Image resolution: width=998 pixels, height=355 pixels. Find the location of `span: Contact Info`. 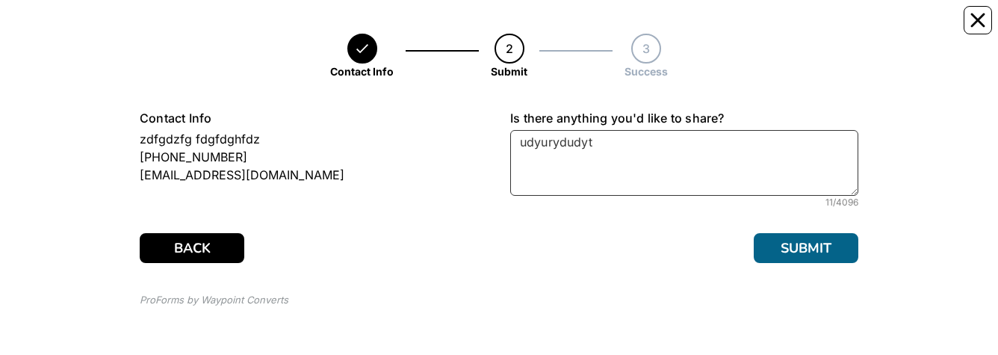

span: Contact Info is located at coordinates (176, 118).